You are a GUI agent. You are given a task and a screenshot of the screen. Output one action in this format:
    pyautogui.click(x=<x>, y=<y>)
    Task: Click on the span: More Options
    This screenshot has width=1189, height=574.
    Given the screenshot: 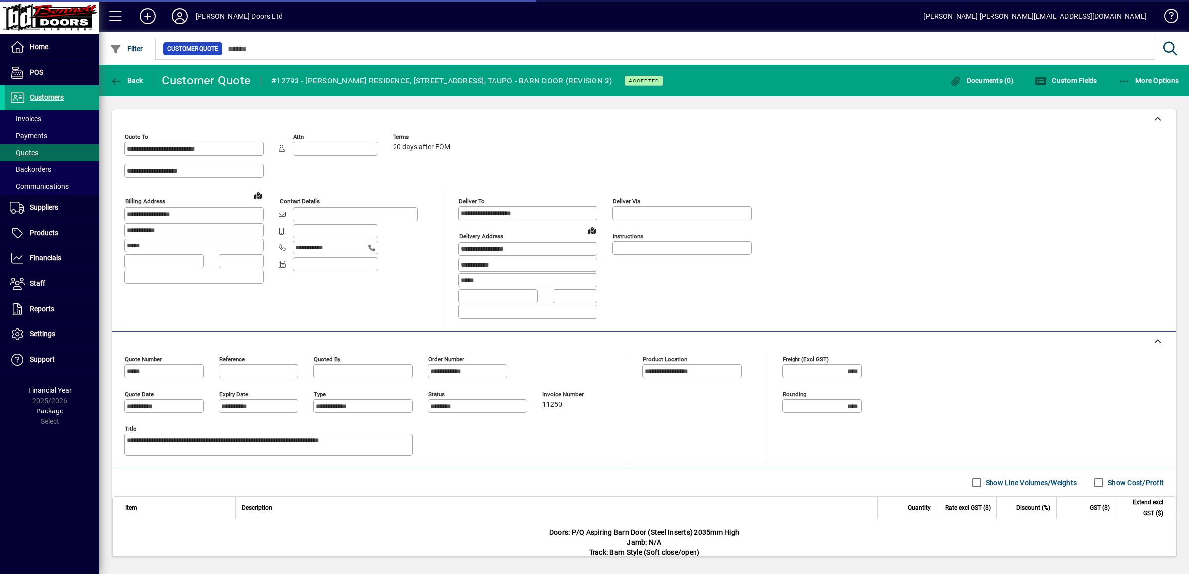 What is the action you would take?
    pyautogui.click(x=1149, y=81)
    